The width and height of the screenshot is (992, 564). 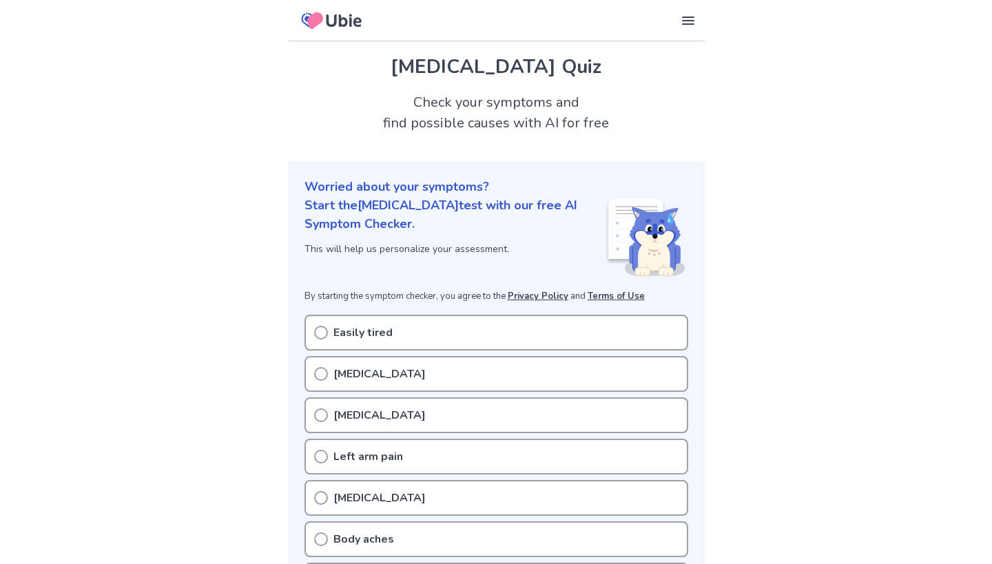 I want to click on a: Privacy Policy, so click(x=538, y=296).